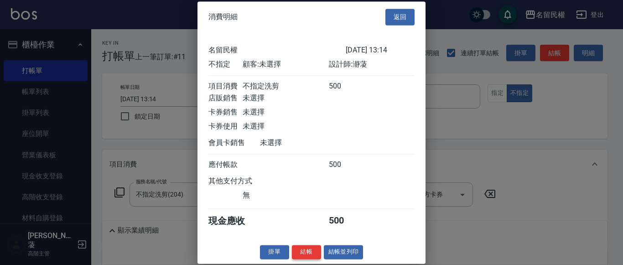 Image resolution: width=623 pixels, height=265 pixels. What do you see at coordinates (225, 86) in the screenshot?
I see `div: 項目消費` at bounding box center [225, 86].